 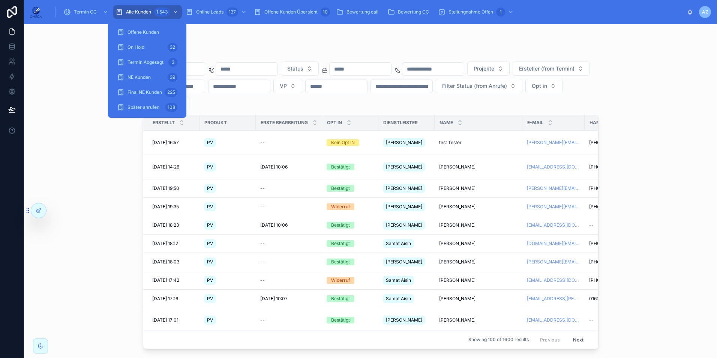 I want to click on a: Alle Kunden1.543, so click(x=147, y=12).